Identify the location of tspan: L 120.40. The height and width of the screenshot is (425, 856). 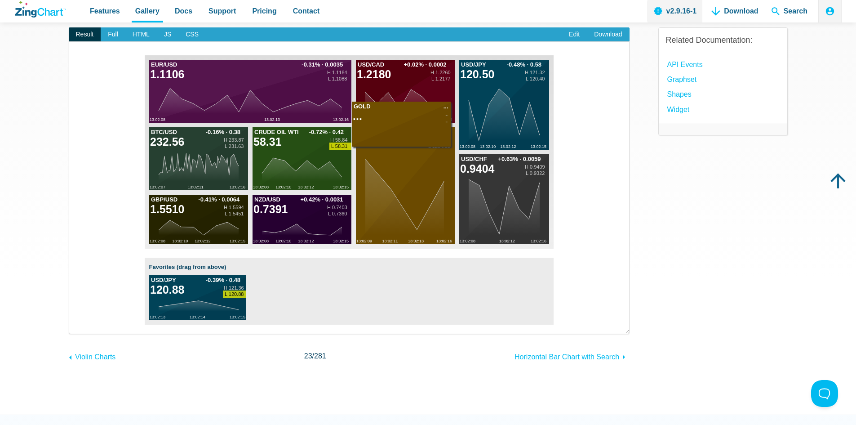
(535, 79).